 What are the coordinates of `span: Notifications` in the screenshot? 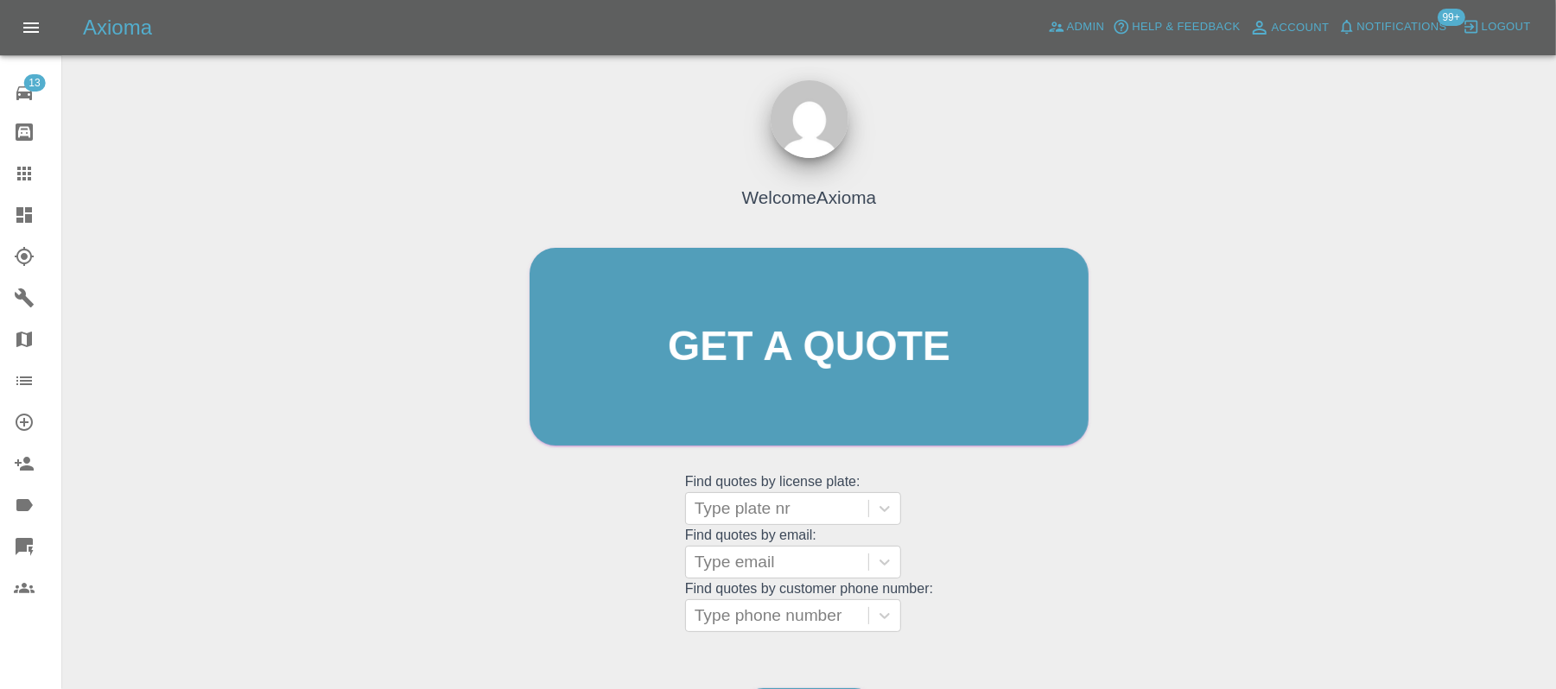 It's located at (1402, 27).